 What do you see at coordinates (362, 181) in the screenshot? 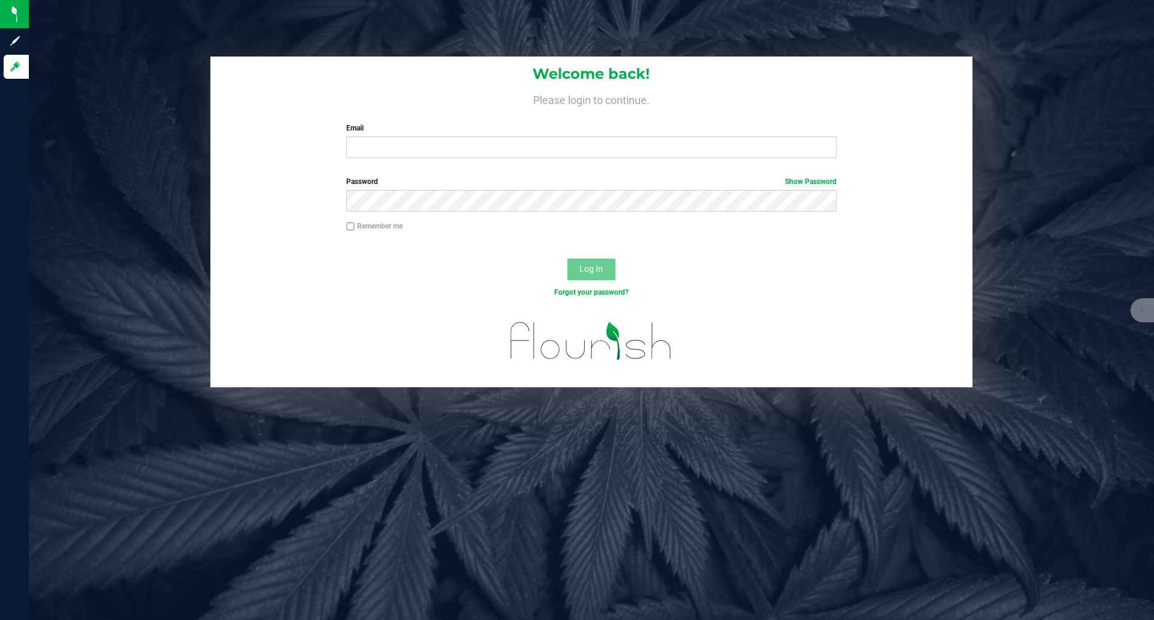
I see `span: Password` at bounding box center [362, 181].